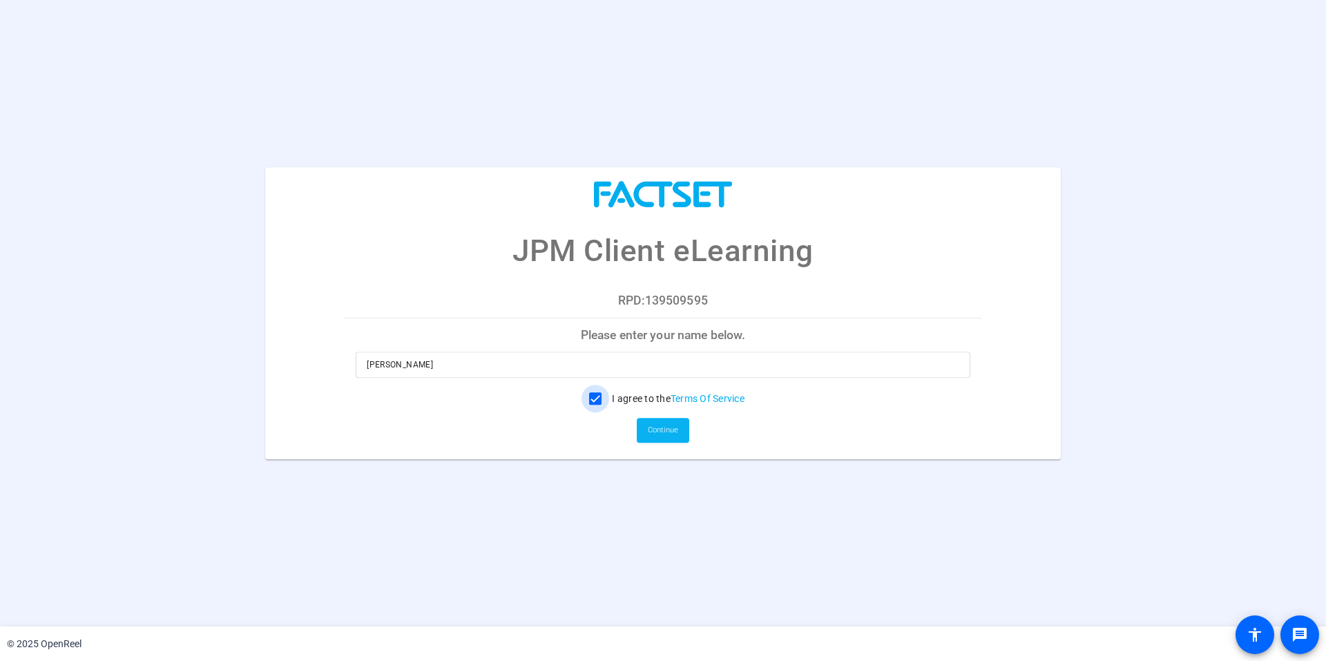 The height and width of the screenshot is (661, 1326). Describe the element at coordinates (1299, 634) in the screenshot. I see `mat-icon: message` at that location.